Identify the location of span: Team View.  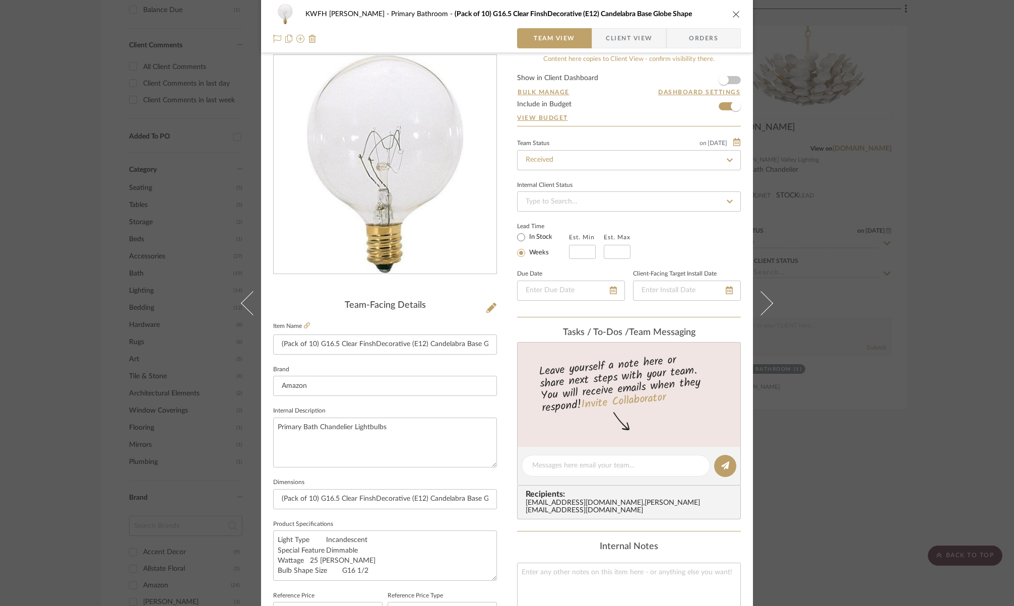
(554, 38).